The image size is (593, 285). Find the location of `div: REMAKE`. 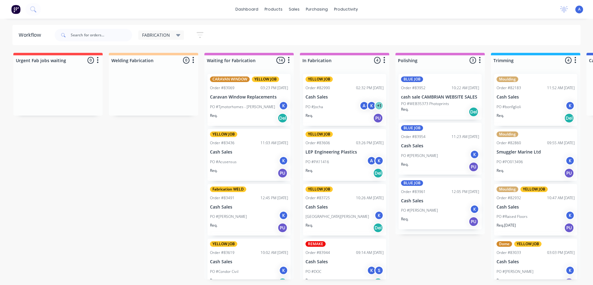

div: REMAKE is located at coordinates (316, 244).